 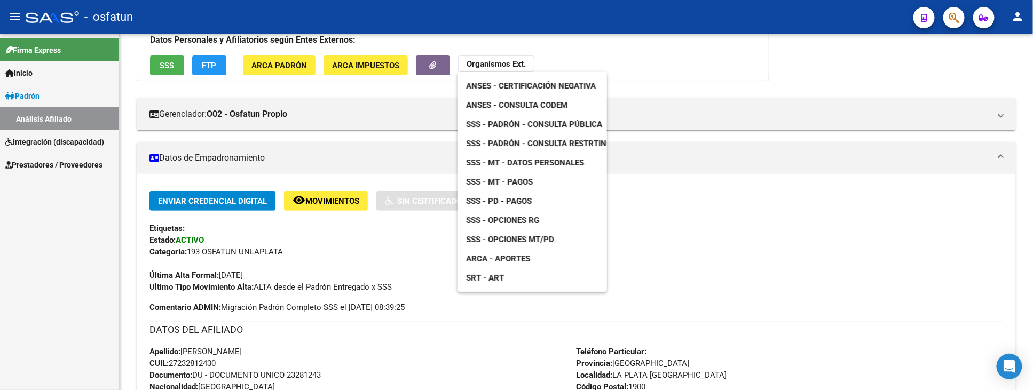 What do you see at coordinates (502, 220) in the screenshot?
I see `a: SSS - Opciones RG` at bounding box center [502, 220].